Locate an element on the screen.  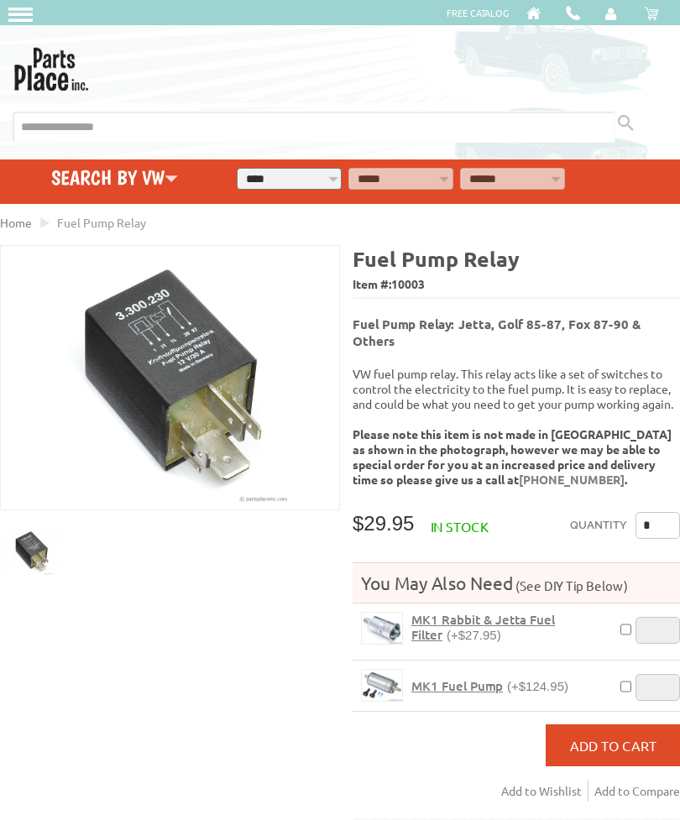
button: Add to Cart is located at coordinates (613, 746).